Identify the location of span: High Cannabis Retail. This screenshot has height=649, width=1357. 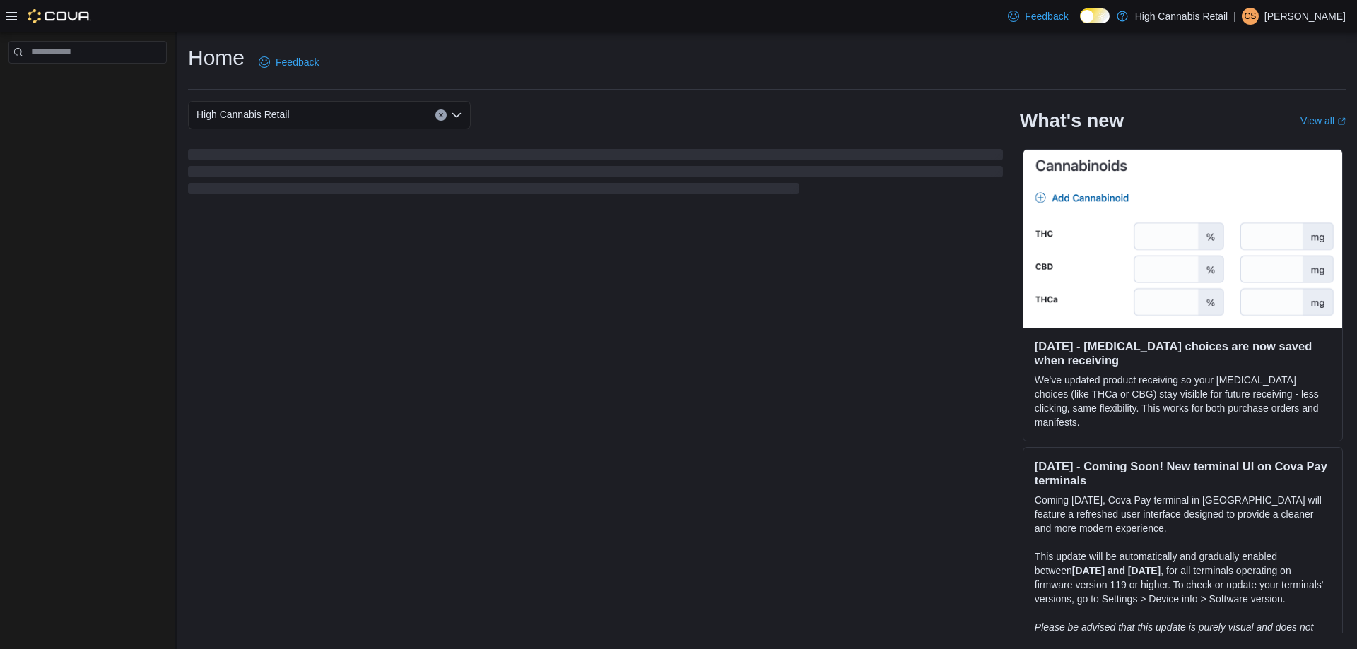
(243, 114).